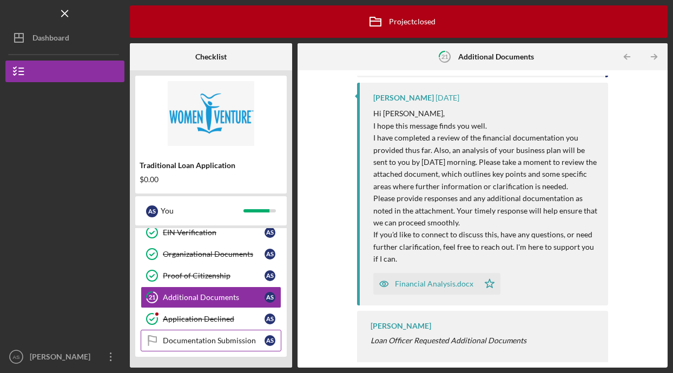  Describe the element at coordinates (447, 98) in the screenshot. I see `time: 2024-10-02 19:04` at that location.